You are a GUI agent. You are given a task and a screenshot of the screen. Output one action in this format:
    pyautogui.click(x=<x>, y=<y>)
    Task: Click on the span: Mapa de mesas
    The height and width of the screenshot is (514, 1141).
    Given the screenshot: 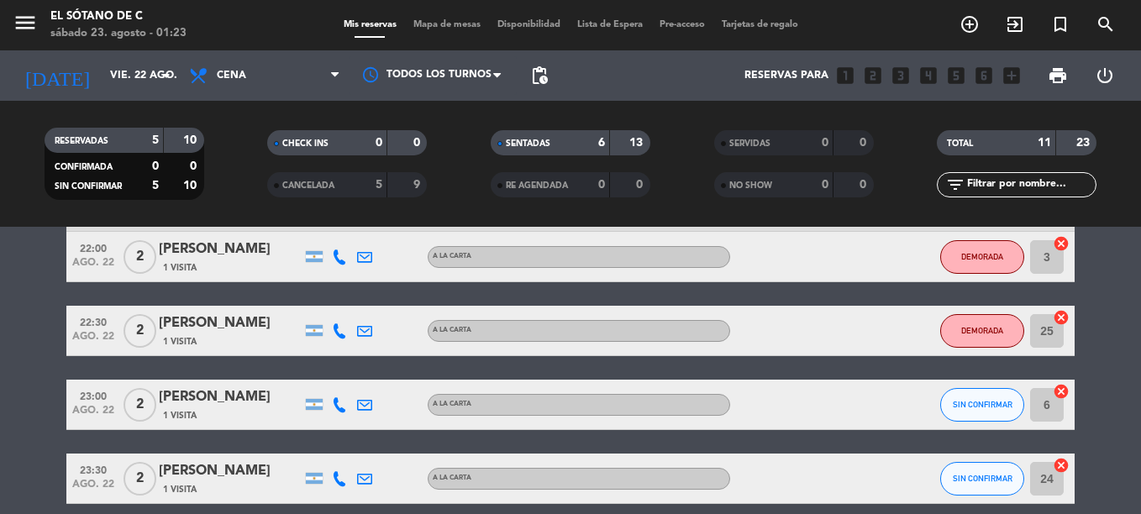 What is the action you would take?
    pyautogui.click(x=447, y=24)
    